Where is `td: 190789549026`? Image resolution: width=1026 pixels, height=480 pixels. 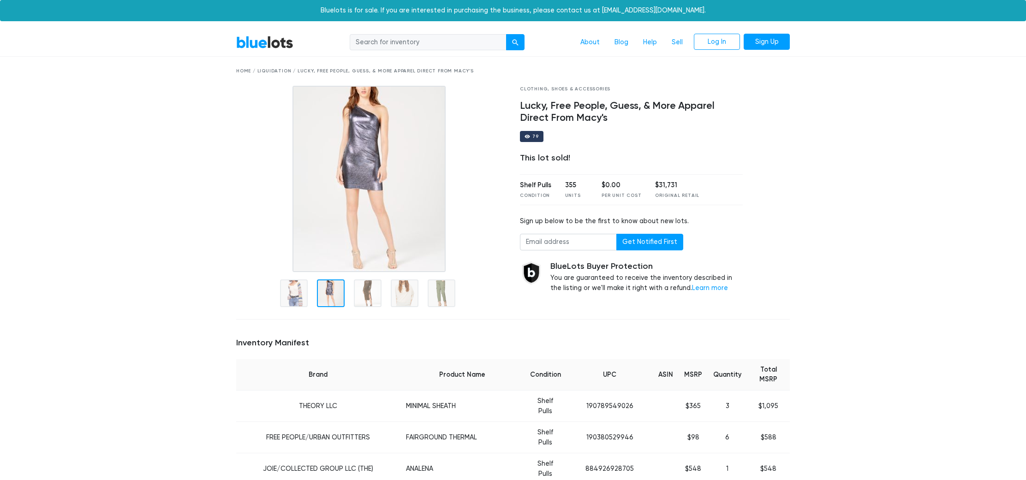 td: 190789549026 is located at coordinates (610, 407).